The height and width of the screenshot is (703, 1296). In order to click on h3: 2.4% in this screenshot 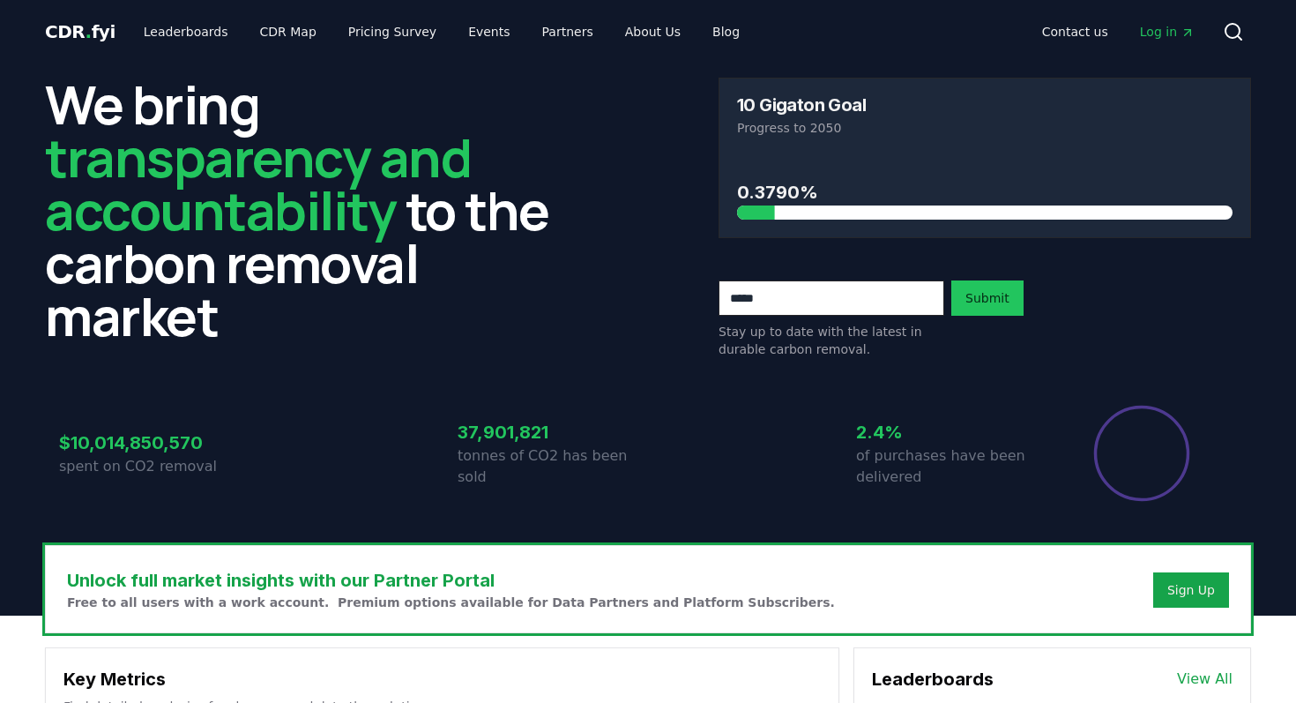, I will do `click(951, 432)`.